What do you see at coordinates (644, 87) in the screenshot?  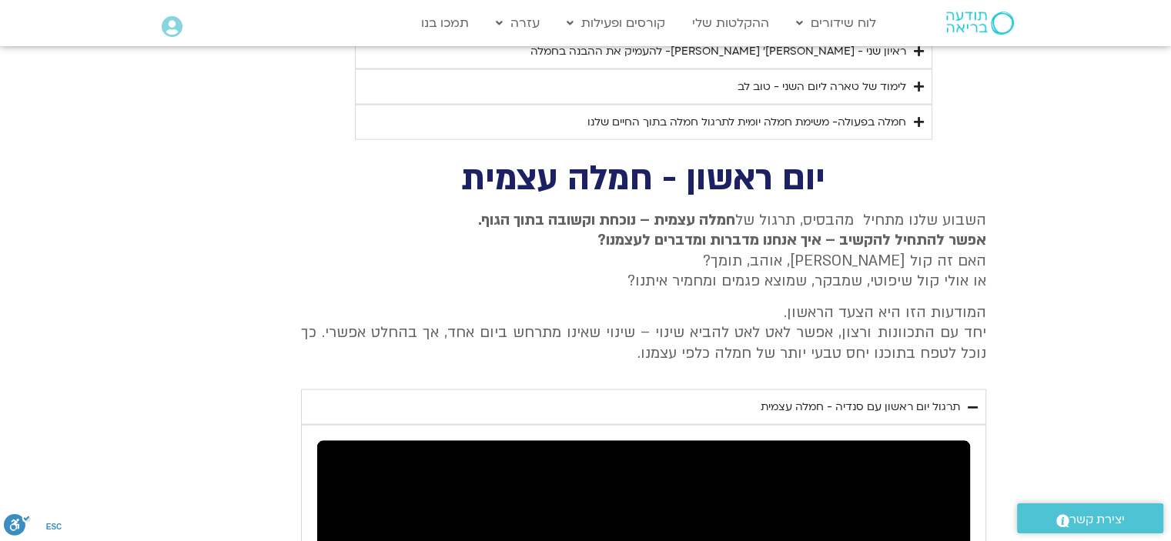 I see `summary: לימוד של טארה ליום השני - טוב לב` at bounding box center [644, 87].